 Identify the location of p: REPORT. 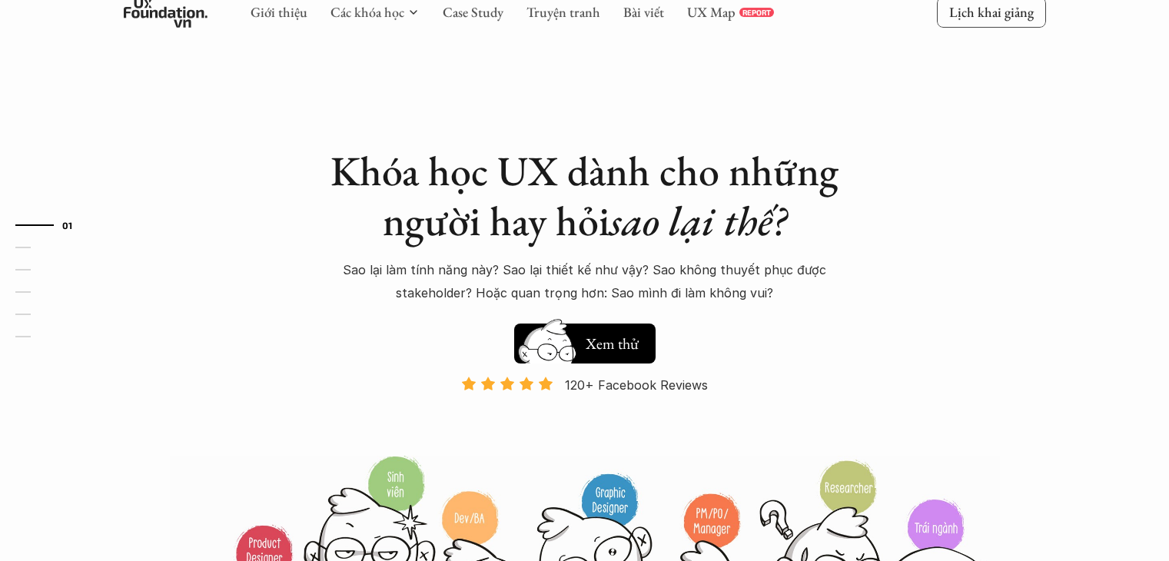
(756, 12).